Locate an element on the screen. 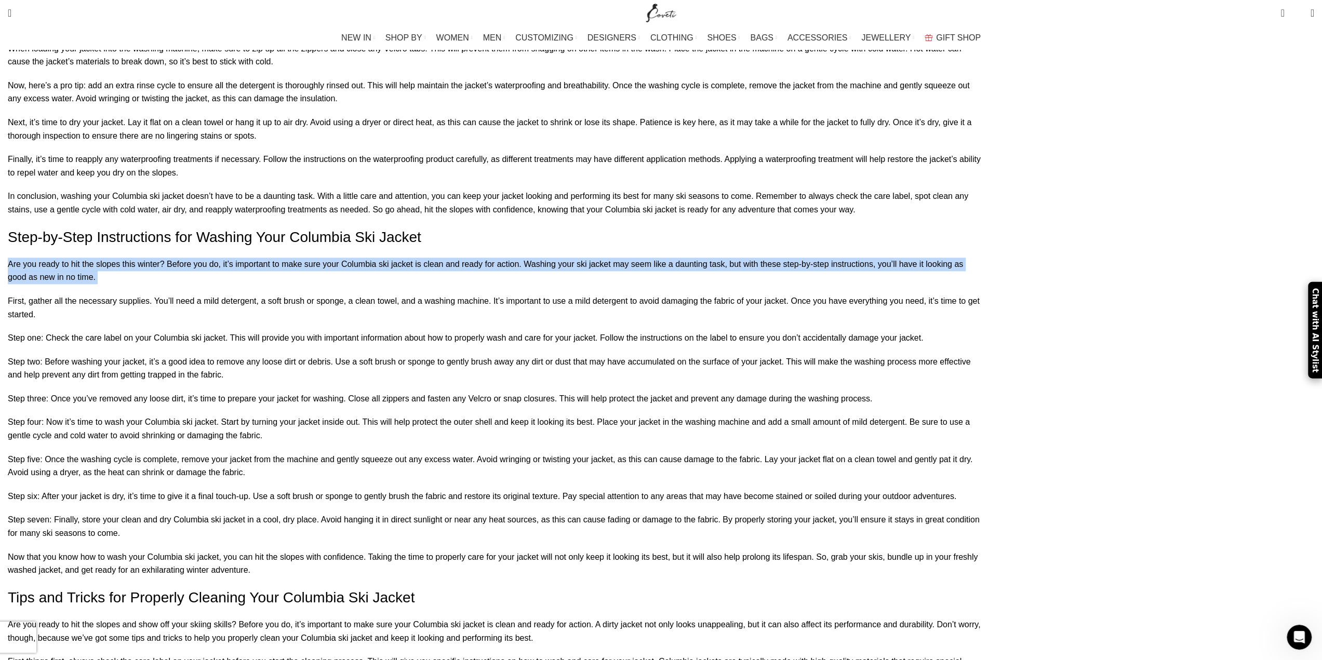  h1: Step-by-Step Instructions for Washing Your Columbia Ski Jacket is located at coordinates (496, 237).